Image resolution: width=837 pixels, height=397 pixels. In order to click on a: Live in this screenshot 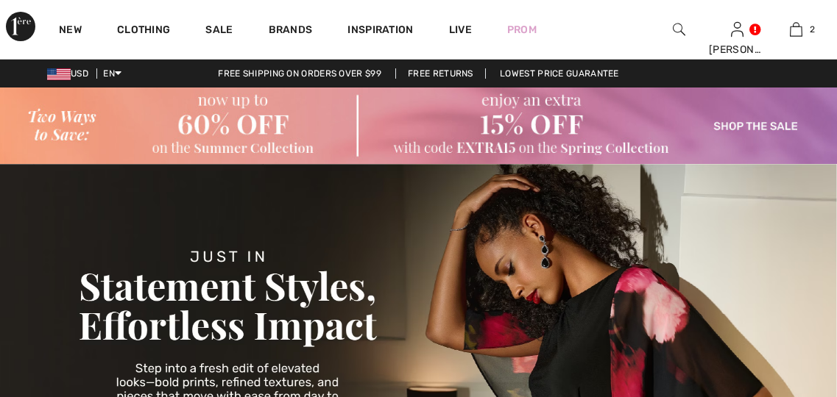, I will do `click(460, 29)`.